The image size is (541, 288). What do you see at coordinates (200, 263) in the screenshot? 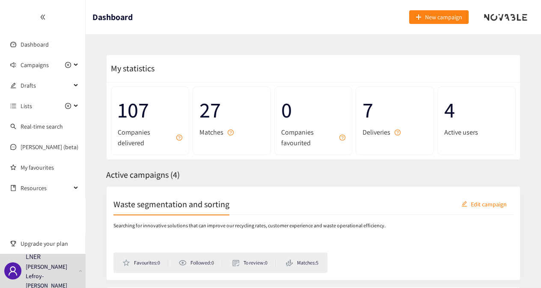
I see `li: Followed: 0` at bounding box center [200, 263].